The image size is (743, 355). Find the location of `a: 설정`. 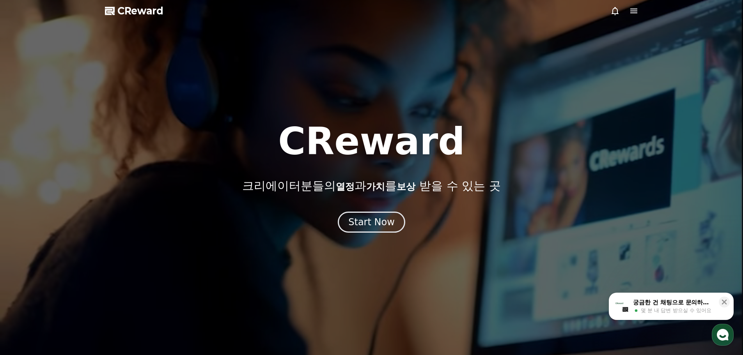

a: 설정 is located at coordinates (125, 257).